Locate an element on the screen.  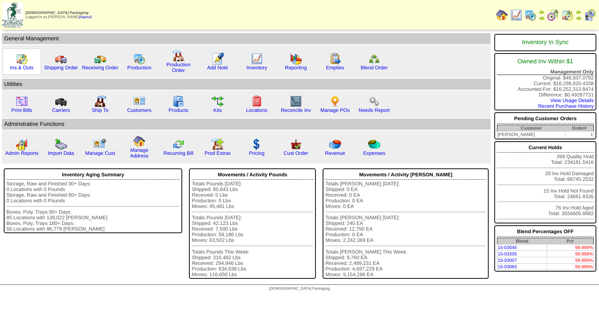
a: Manage Cust is located at coordinates (100, 153).